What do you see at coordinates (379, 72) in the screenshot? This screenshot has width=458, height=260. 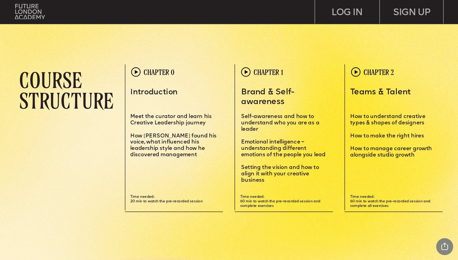 I see `span: CHAPTER 2` at bounding box center [379, 72].